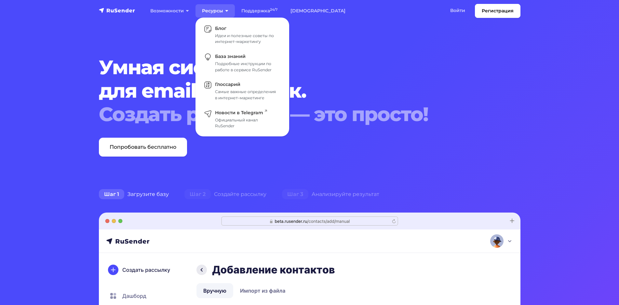  What do you see at coordinates (295, 194) in the screenshot?
I see `span: Шаг 3` at bounding box center [295, 194].